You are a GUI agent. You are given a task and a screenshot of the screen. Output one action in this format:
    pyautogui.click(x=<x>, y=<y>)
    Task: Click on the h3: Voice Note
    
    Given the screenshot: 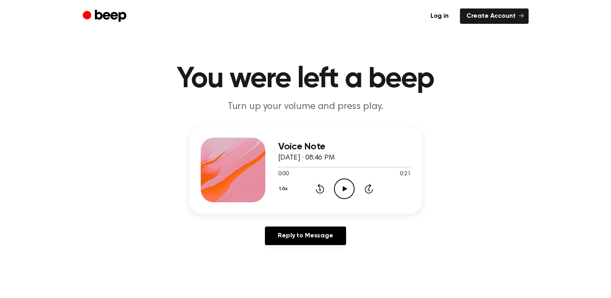 What is the action you would take?
    pyautogui.click(x=344, y=147)
    